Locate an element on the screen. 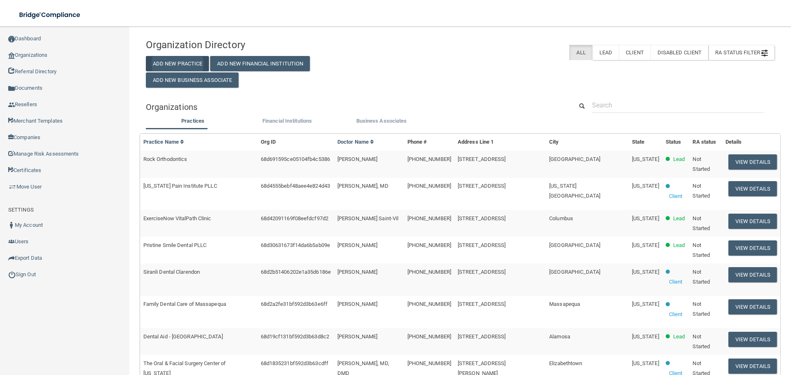 The width and height of the screenshot is (791, 375). th: Details is located at coordinates (751, 142).